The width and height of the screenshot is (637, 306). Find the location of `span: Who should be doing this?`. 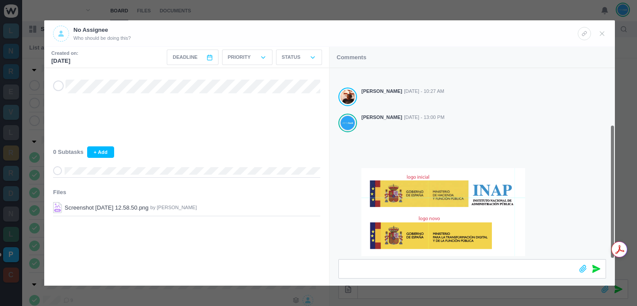

span: Who should be doing this? is located at coordinates (102, 38).